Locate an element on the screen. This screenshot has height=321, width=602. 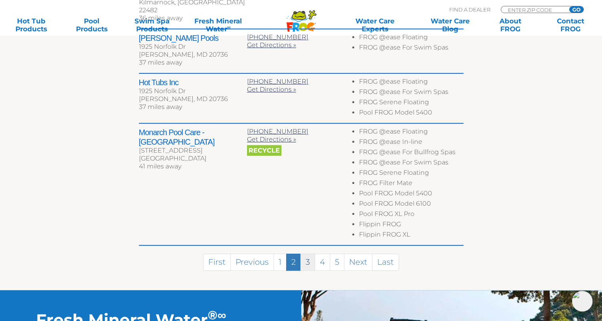
a: PoolProducts is located at coordinates (91, 25).